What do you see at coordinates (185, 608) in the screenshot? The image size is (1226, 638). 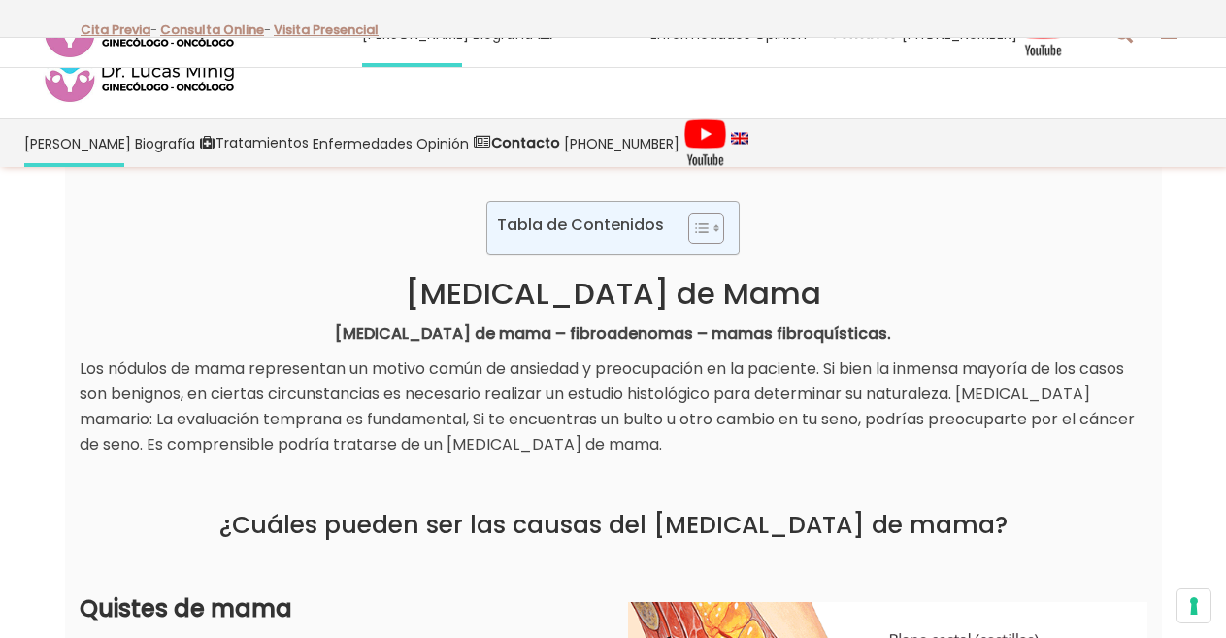 I see `strong: Quistes de mama` at bounding box center [185, 608].